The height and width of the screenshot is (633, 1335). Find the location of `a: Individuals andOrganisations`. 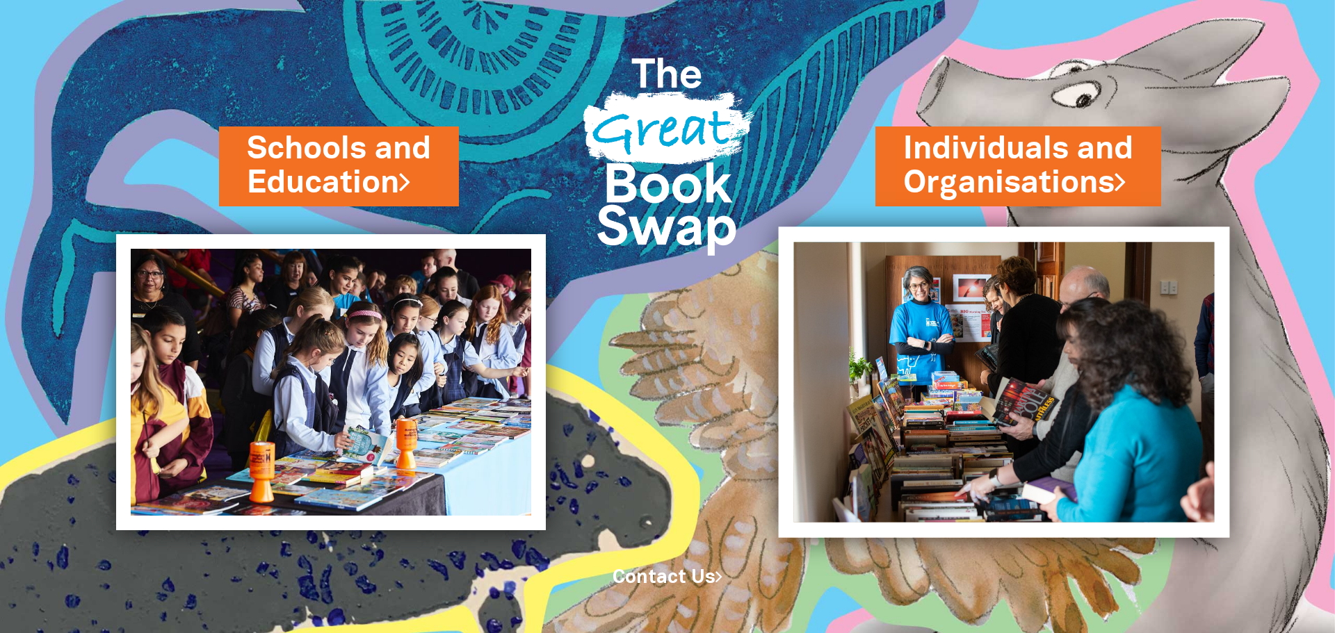

a: Individuals andOrganisations is located at coordinates (1018, 166).